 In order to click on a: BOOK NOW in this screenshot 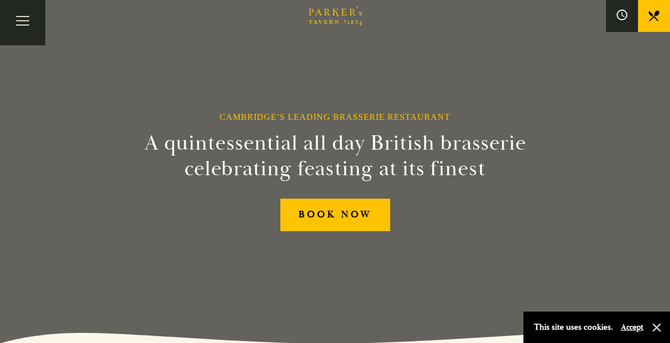, I will do `click(335, 215)`.